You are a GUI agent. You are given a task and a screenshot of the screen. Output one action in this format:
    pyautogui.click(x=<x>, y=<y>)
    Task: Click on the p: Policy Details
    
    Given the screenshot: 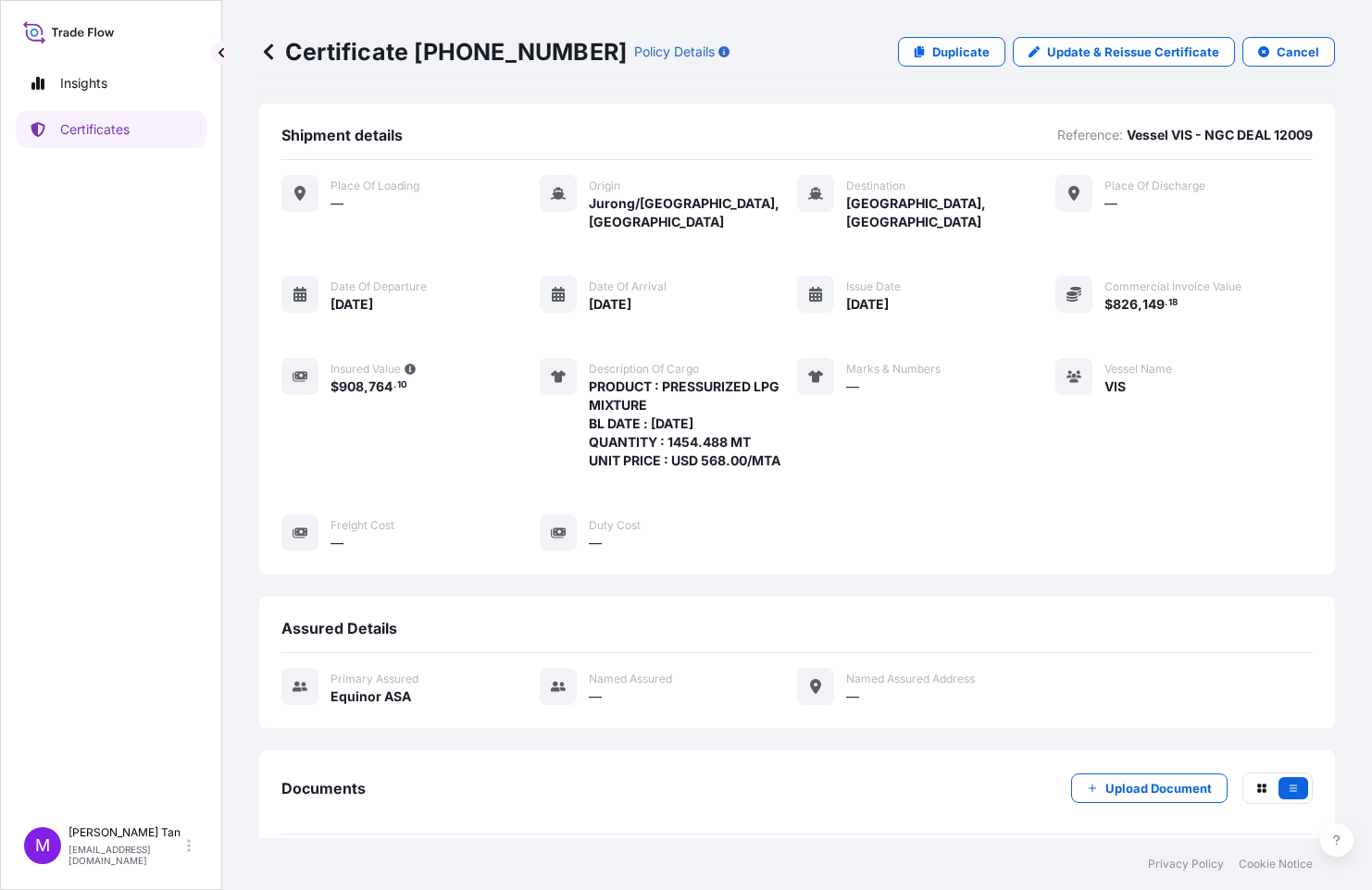 What is the action you would take?
    pyautogui.click(x=674, y=52)
    